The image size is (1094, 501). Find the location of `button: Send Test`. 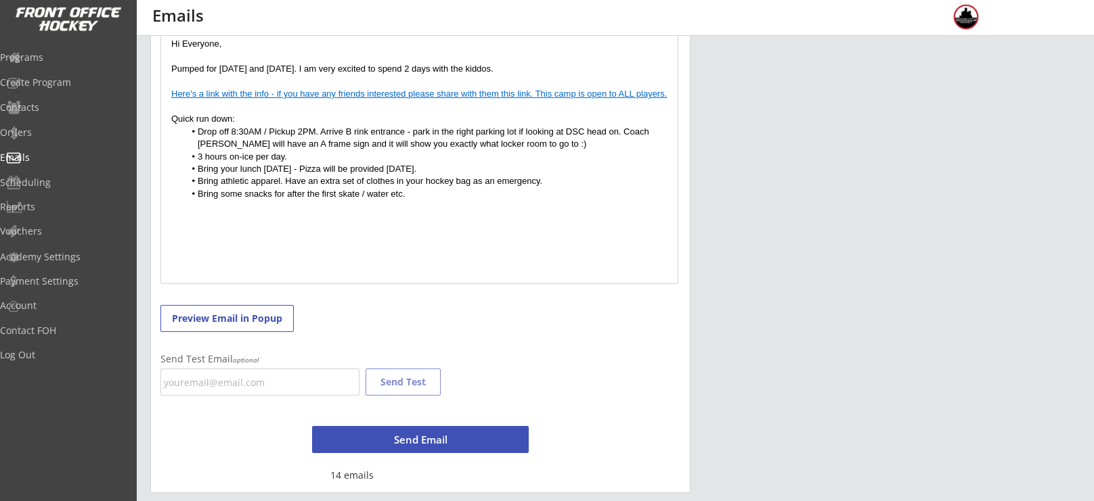

button: Send Test is located at coordinates (403, 382).